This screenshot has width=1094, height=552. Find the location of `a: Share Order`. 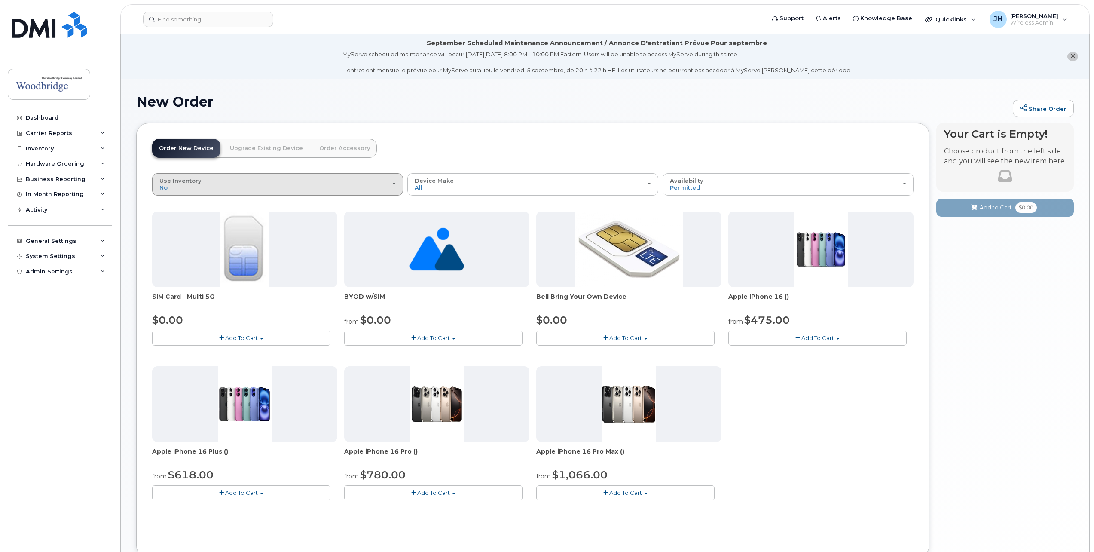

a: Share Order is located at coordinates (1044, 108).